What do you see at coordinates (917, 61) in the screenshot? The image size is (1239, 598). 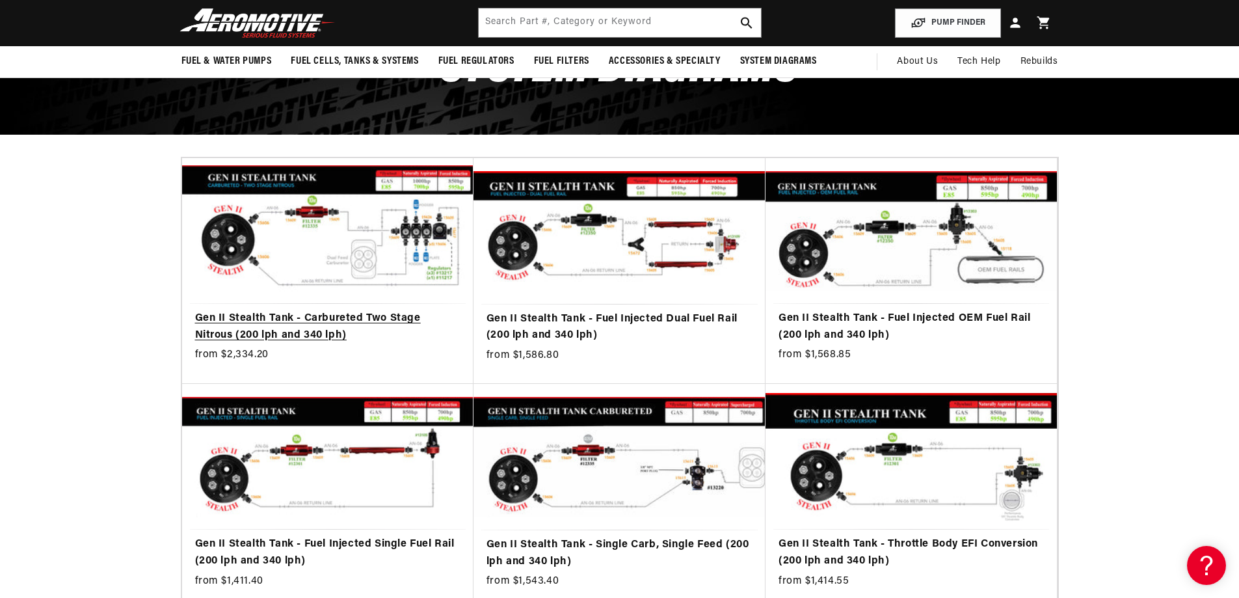 I see `span: About Us` at bounding box center [917, 61].